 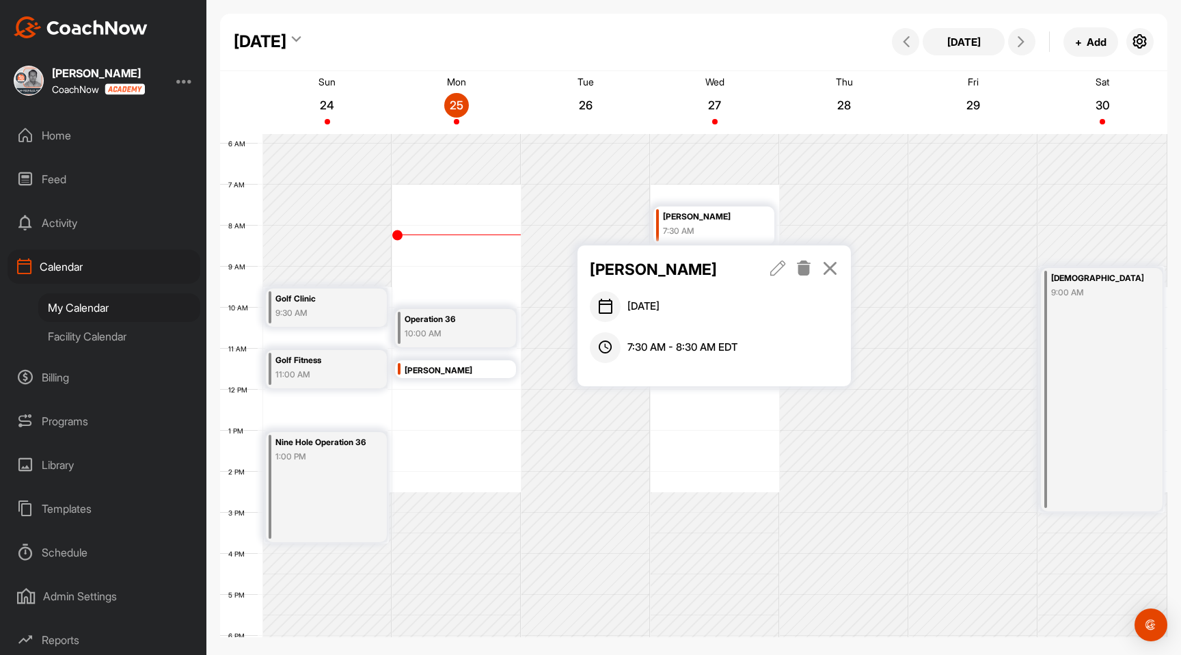 I want to click on div: Golf Clinic, so click(x=321, y=299).